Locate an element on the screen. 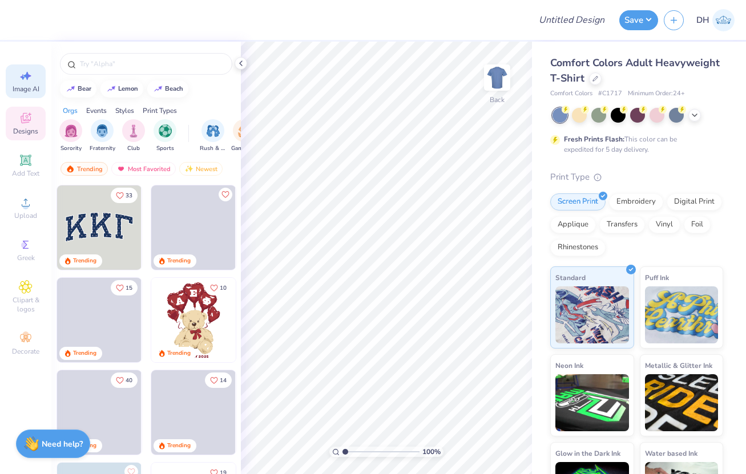 The image size is (746, 474). img: Newest.gif is located at coordinates (189, 169).